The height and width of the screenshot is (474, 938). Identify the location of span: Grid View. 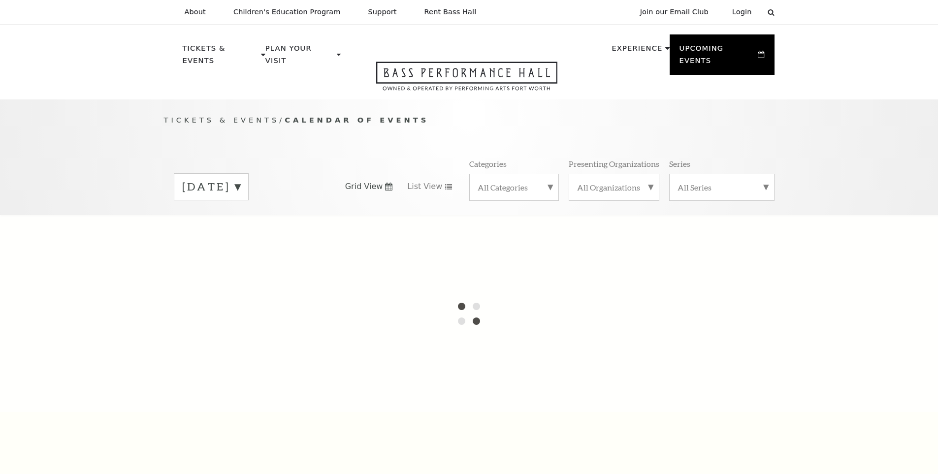
(364, 187).